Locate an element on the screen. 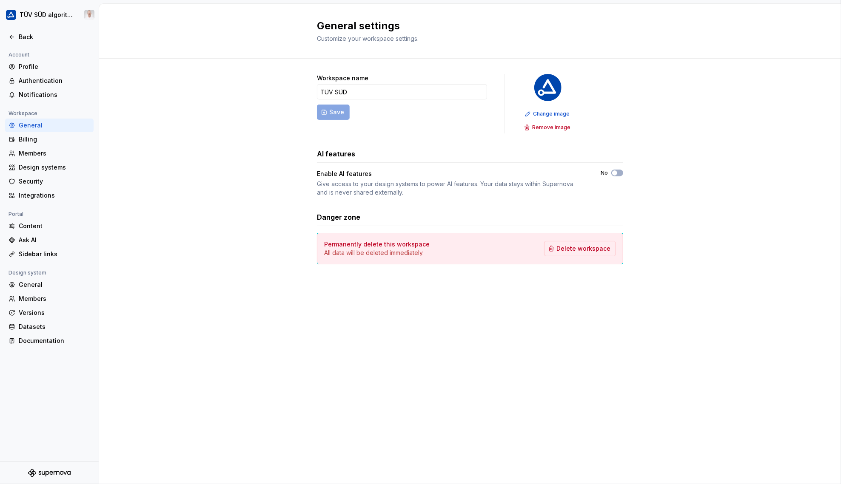 This screenshot has height=484, width=841. div: Documentation is located at coordinates (54, 341).